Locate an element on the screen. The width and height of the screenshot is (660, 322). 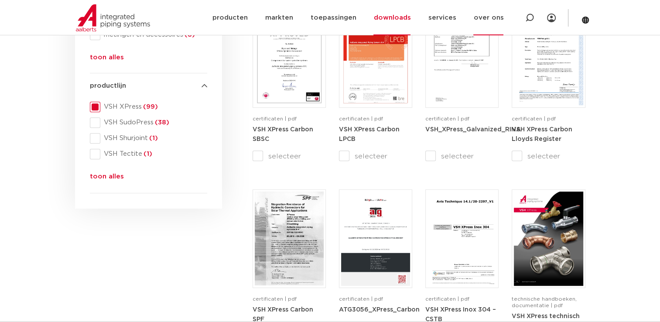
div: VSH Shurjoint(1) is located at coordinates (148, 138).